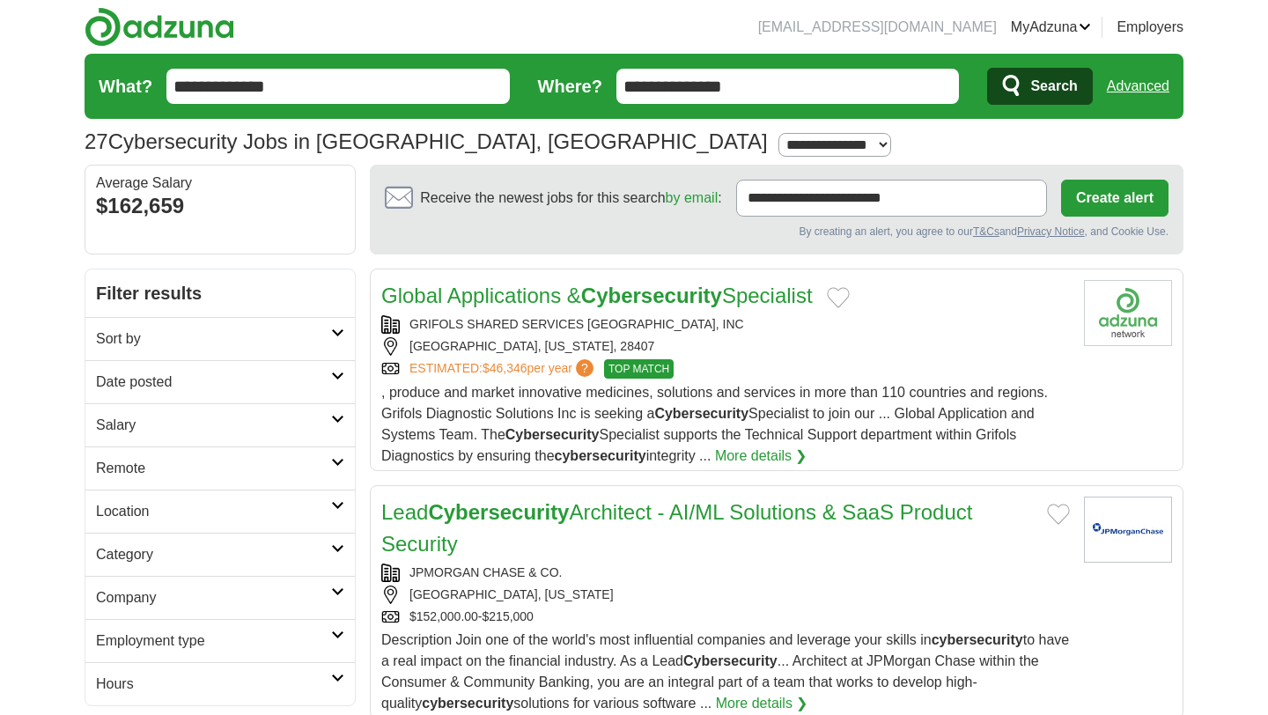 The width and height of the screenshot is (1268, 715). I want to click on a: Advanced, so click(1137, 86).